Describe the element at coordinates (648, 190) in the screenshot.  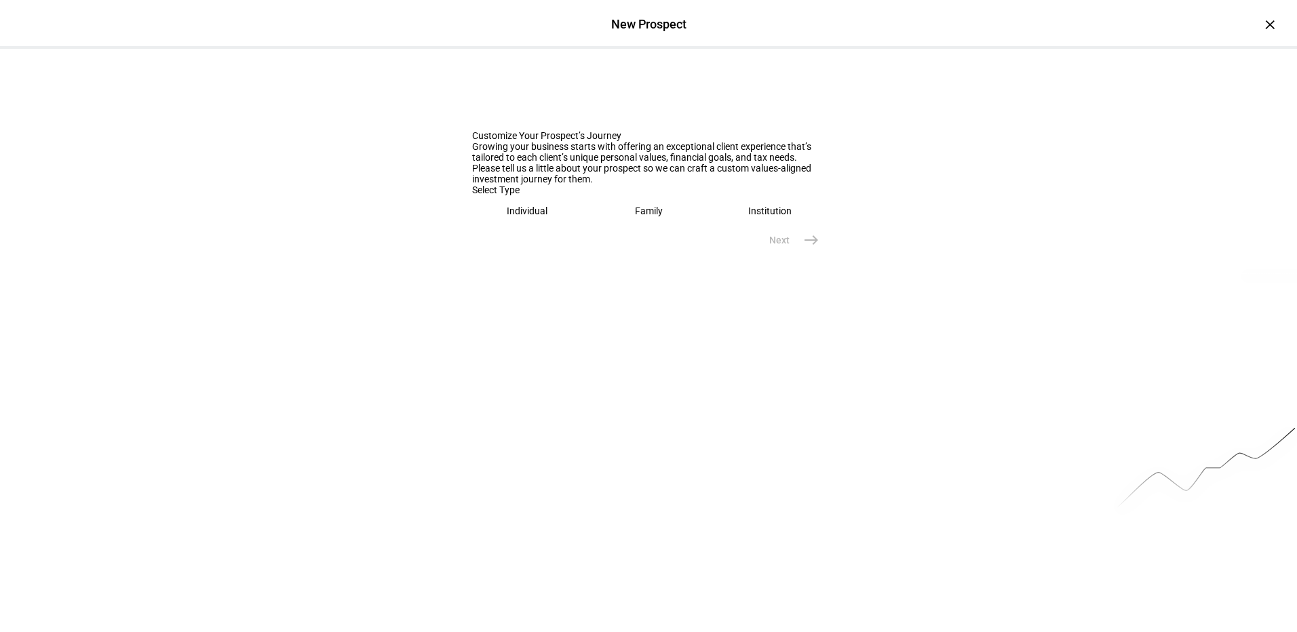
I see `div: Select Type` at that location.